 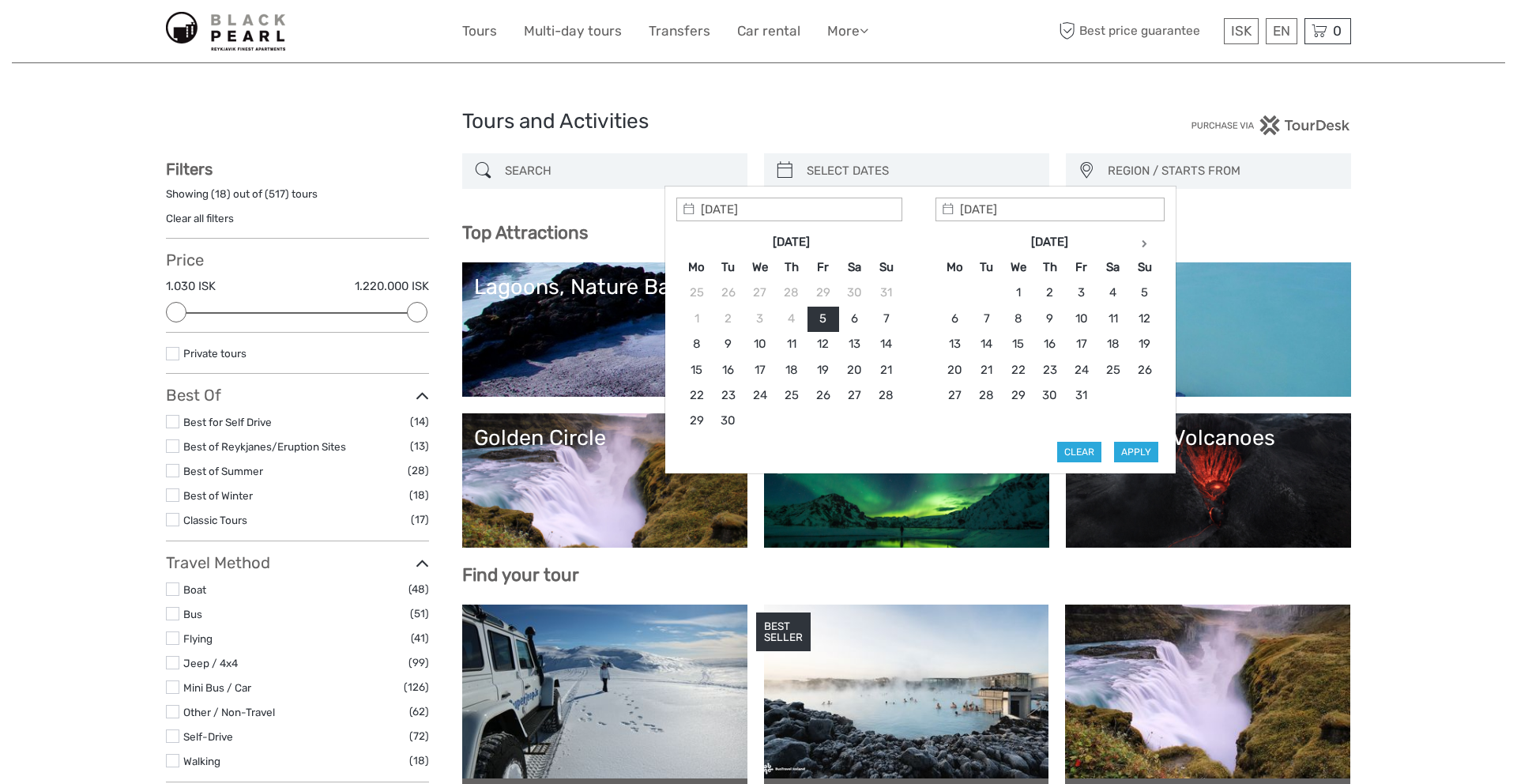 I want to click on th: Su, so click(x=886, y=267).